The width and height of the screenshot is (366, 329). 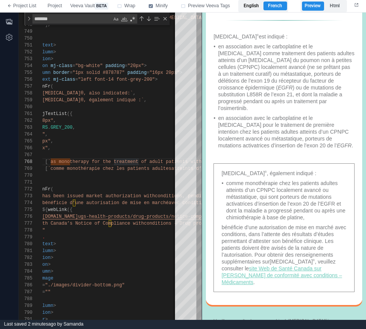 I want to click on div: 778, so click(x=26, y=230).